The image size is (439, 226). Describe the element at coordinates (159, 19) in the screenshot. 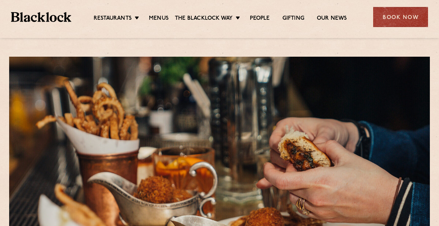

I see `a: Menus` at that location.